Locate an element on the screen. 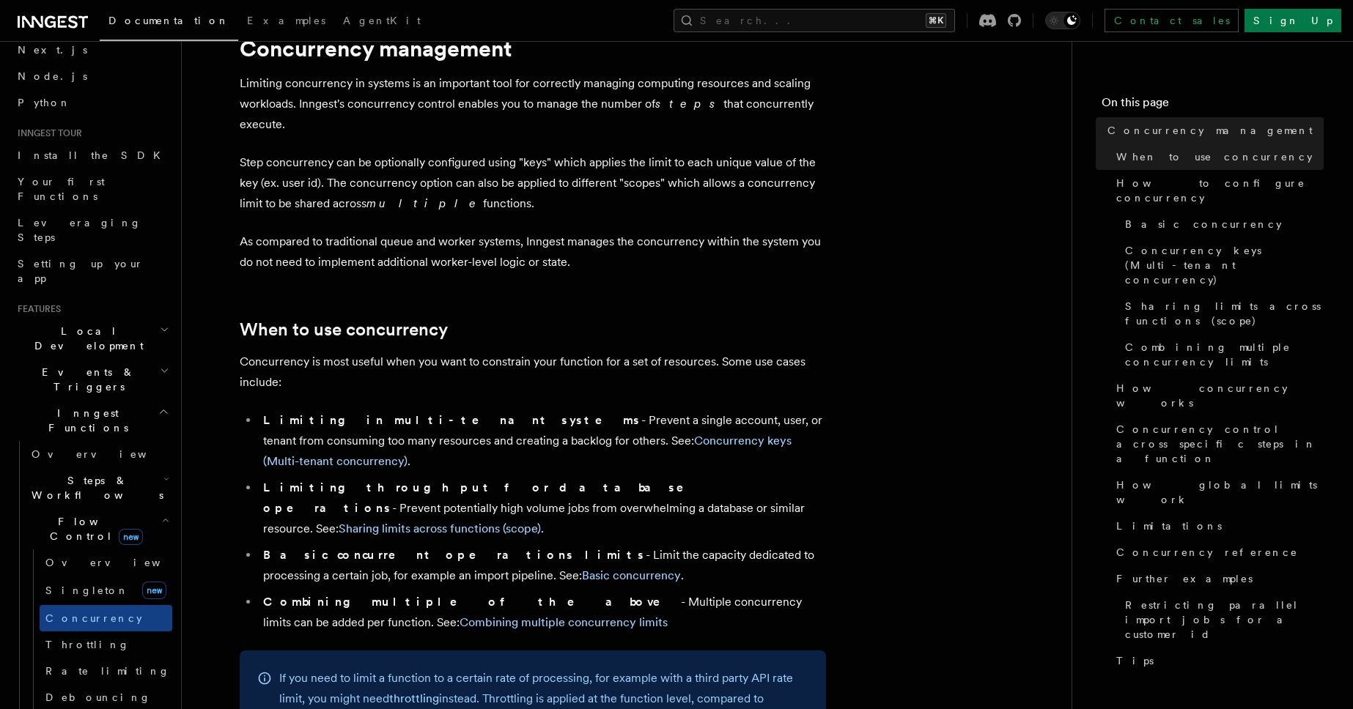 This screenshot has width=1353, height=709. button: Local Development is located at coordinates (92, 339).